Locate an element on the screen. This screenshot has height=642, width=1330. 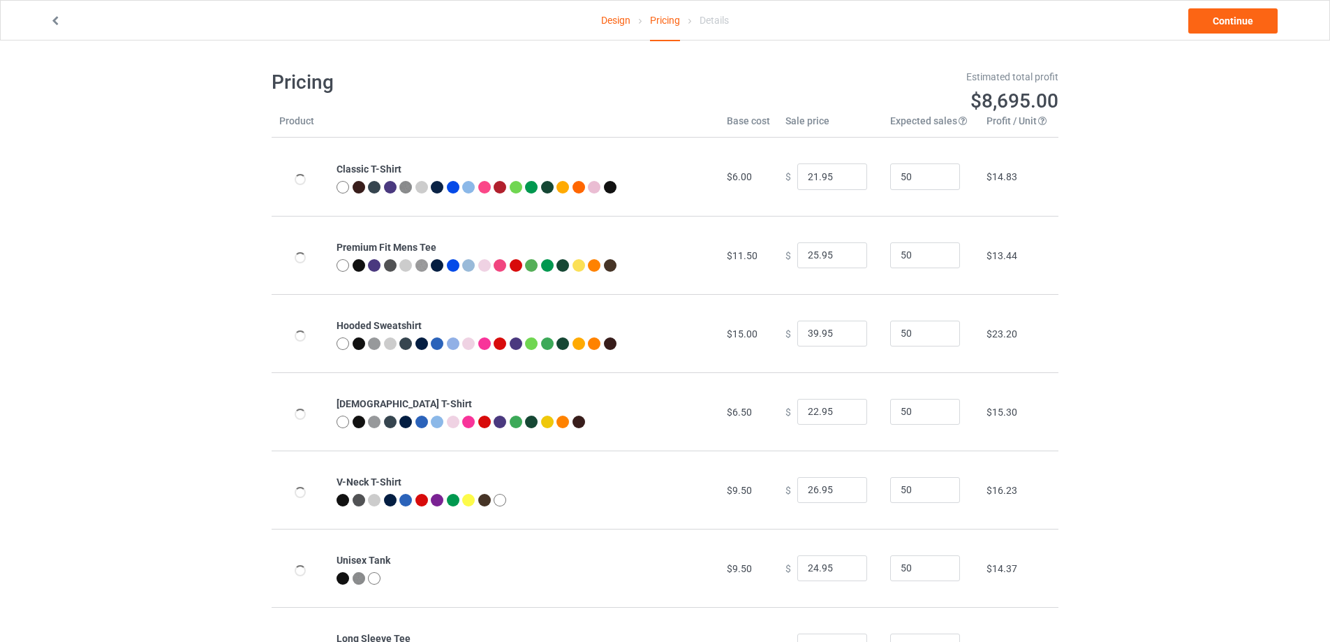
th: Expected sales is located at coordinates (931, 126).